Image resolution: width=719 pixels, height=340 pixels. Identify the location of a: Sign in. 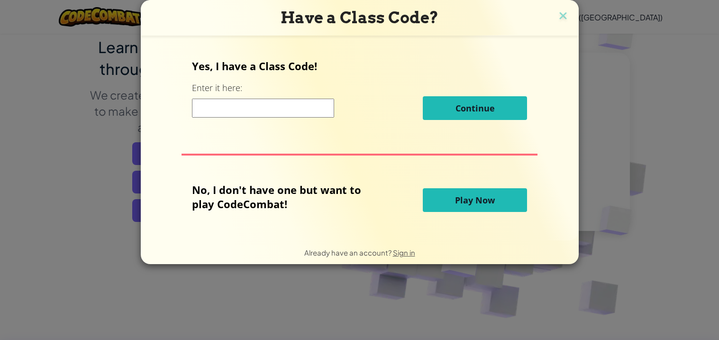
(404, 252).